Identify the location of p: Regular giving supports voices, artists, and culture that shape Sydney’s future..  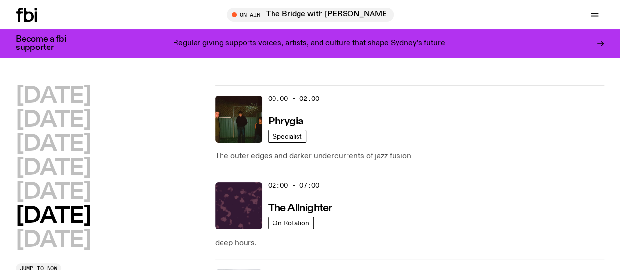
(310, 44).